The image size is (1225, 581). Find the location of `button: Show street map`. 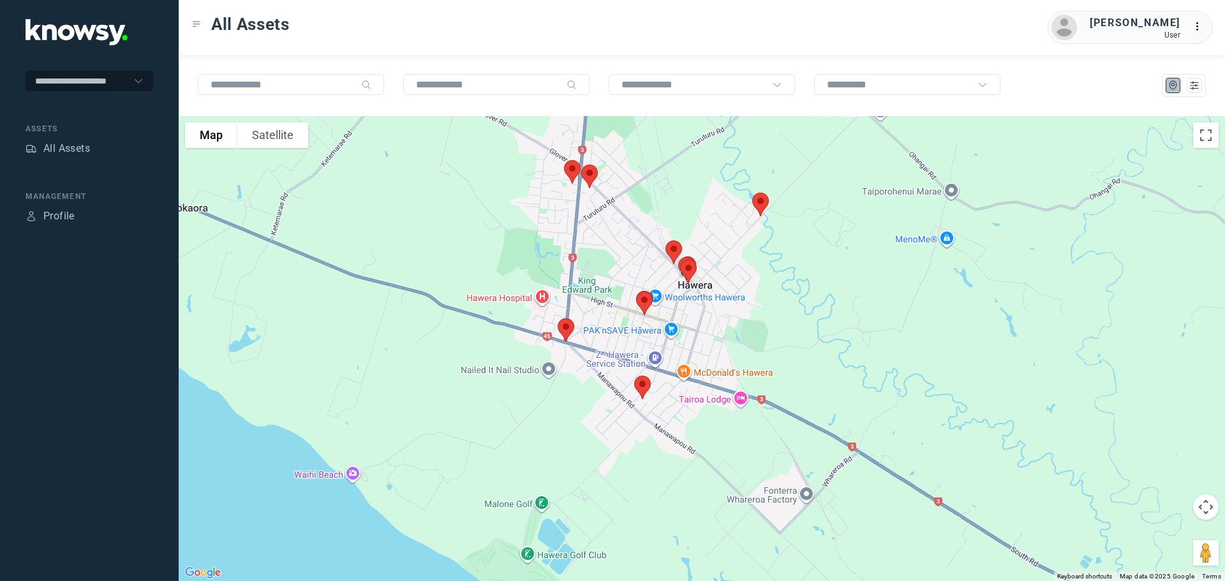

button: Show street map is located at coordinates (211, 135).